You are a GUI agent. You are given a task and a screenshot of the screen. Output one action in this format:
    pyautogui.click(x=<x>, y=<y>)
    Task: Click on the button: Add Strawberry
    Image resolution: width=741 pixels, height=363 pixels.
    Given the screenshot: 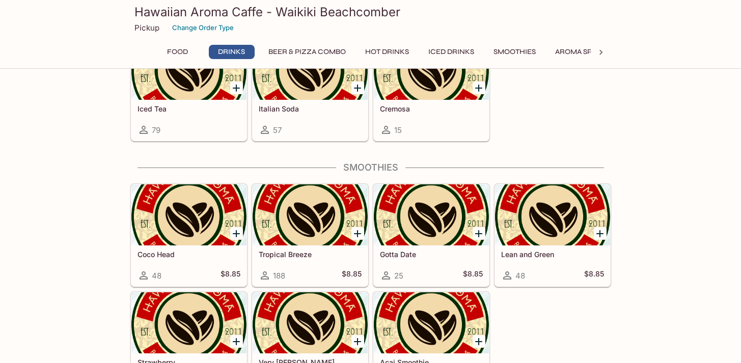 What is the action you would take?
    pyautogui.click(x=236, y=341)
    